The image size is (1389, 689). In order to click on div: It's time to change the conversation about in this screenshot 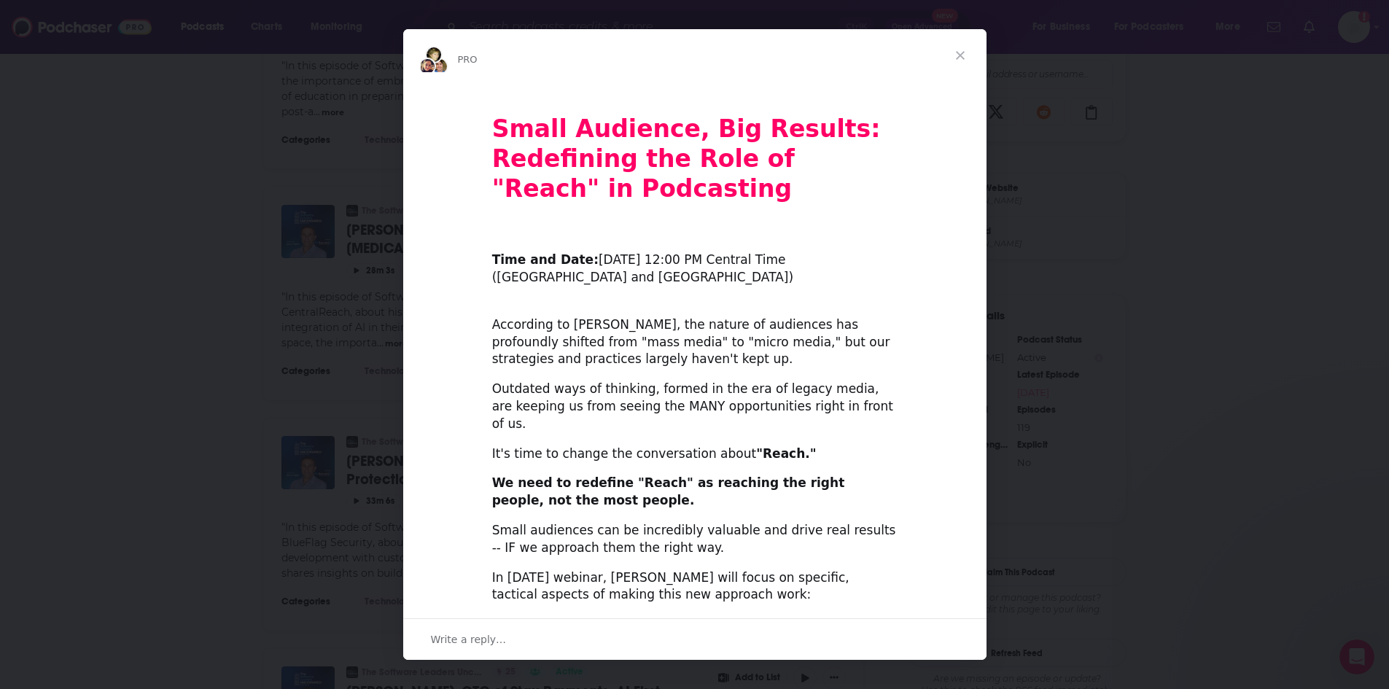, I will do `click(695, 454)`.